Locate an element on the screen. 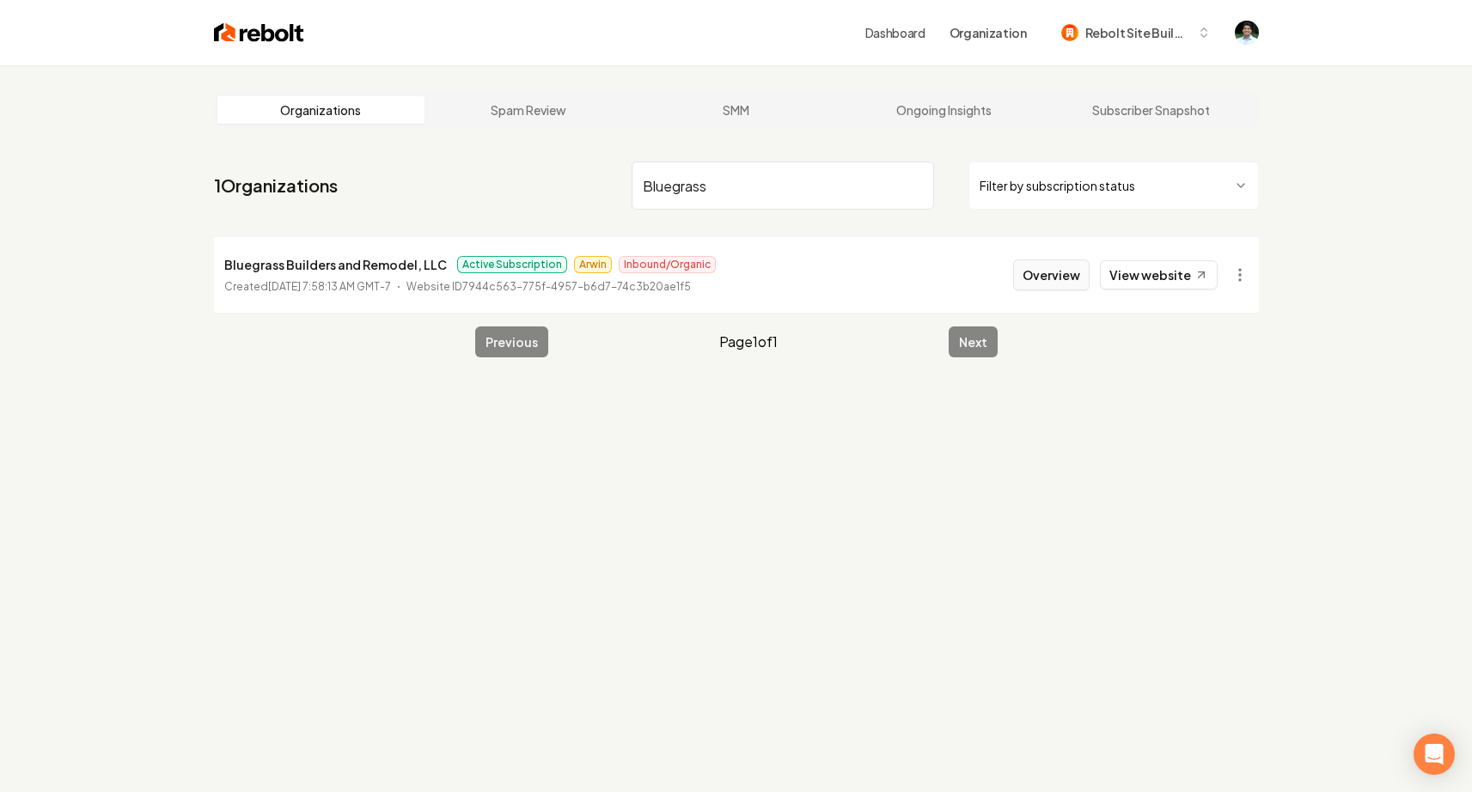 This screenshot has width=1472, height=792. p: Bluegrass Builders and Remodel, LLC is located at coordinates (335, 265).